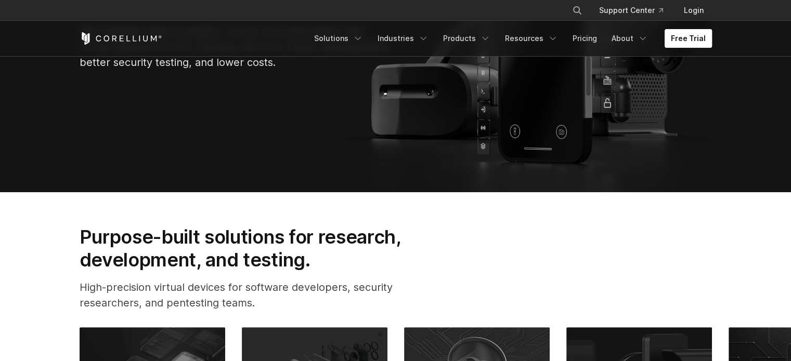 Image resolution: width=791 pixels, height=361 pixels. I want to click on a: Solutions, so click(338, 38).